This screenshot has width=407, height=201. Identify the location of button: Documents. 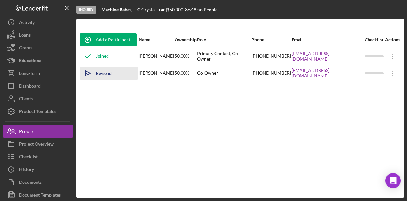
(38, 182).